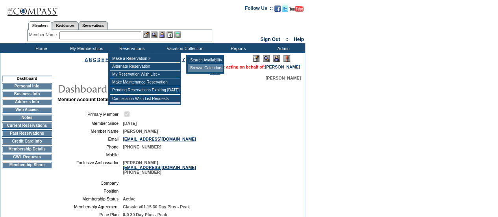 This screenshot has height=217, width=498. I want to click on span: You are acting on behalf of:, so click(255, 67).